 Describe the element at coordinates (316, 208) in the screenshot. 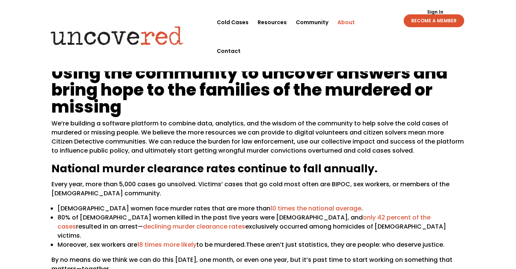

I see `a: 10 times the national average` at that location.